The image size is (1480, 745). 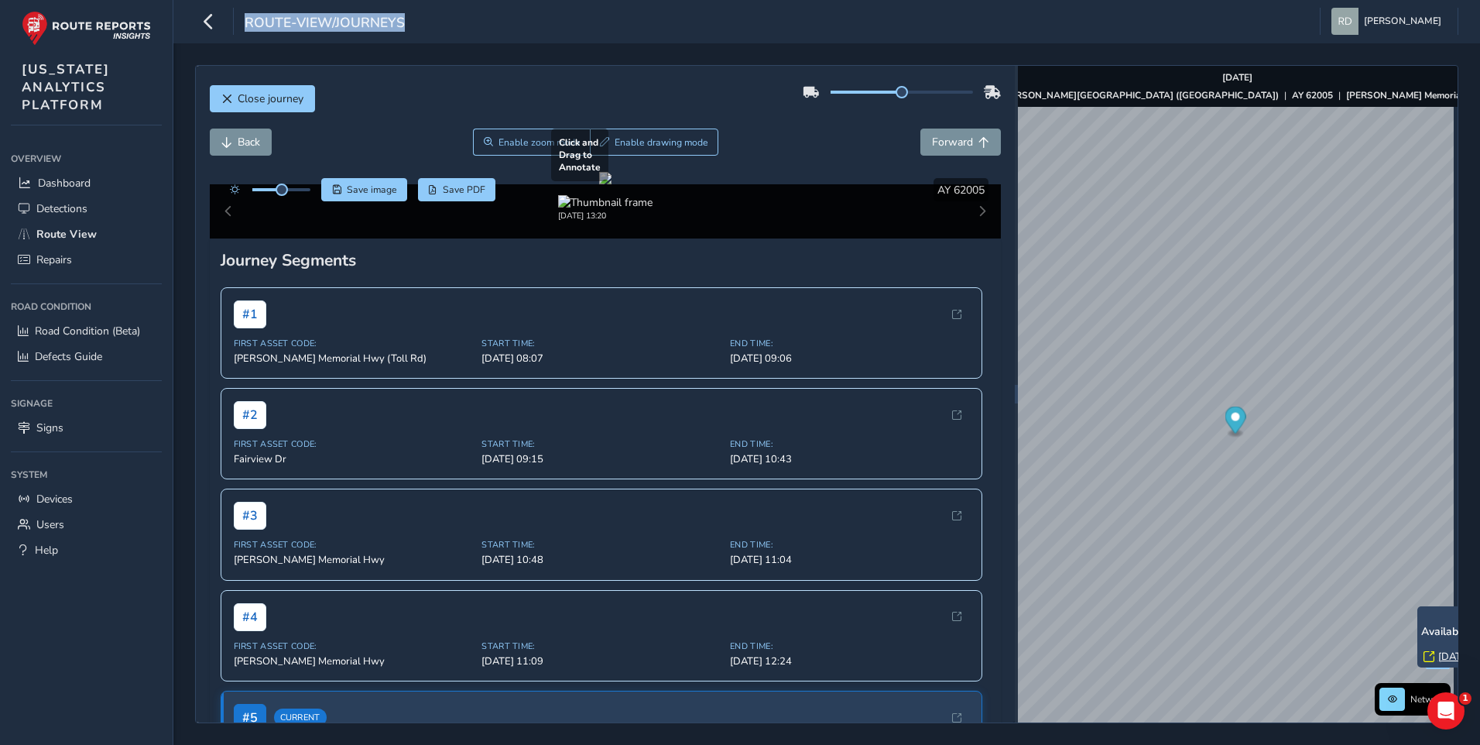 I want to click on a: Dashboard, so click(x=86, y=183).